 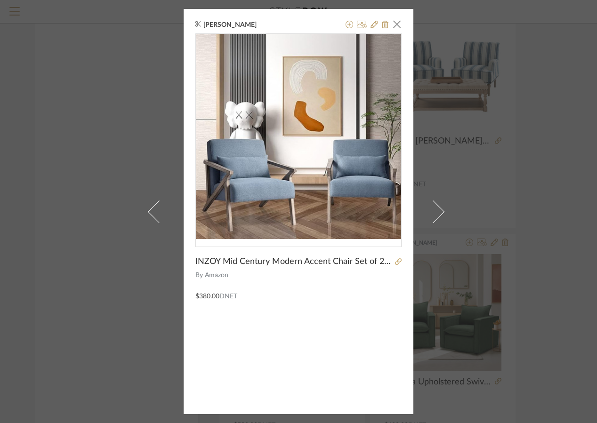 I want to click on span: DNET, so click(x=228, y=296).